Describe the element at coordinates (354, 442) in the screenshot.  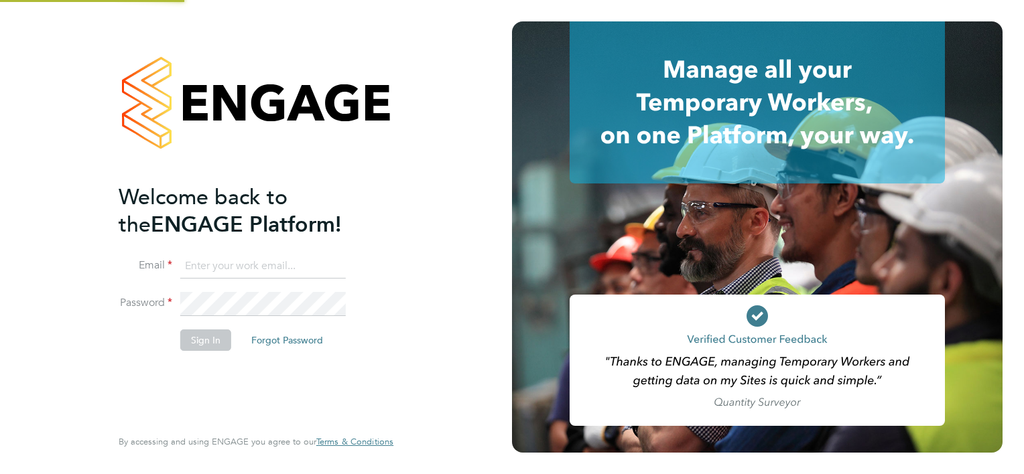
I see `a: Terms & Conditions` at that location.